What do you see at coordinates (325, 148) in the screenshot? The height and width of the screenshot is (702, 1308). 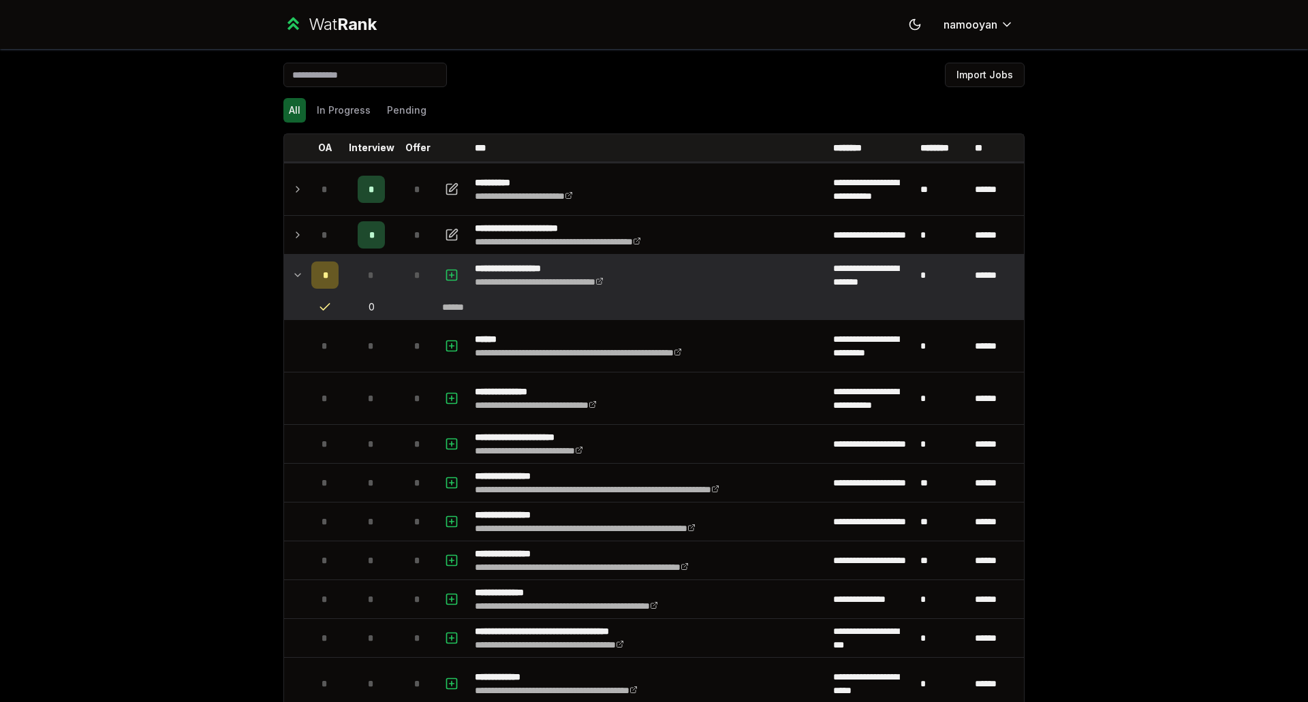 I see `p: OA` at bounding box center [325, 148].